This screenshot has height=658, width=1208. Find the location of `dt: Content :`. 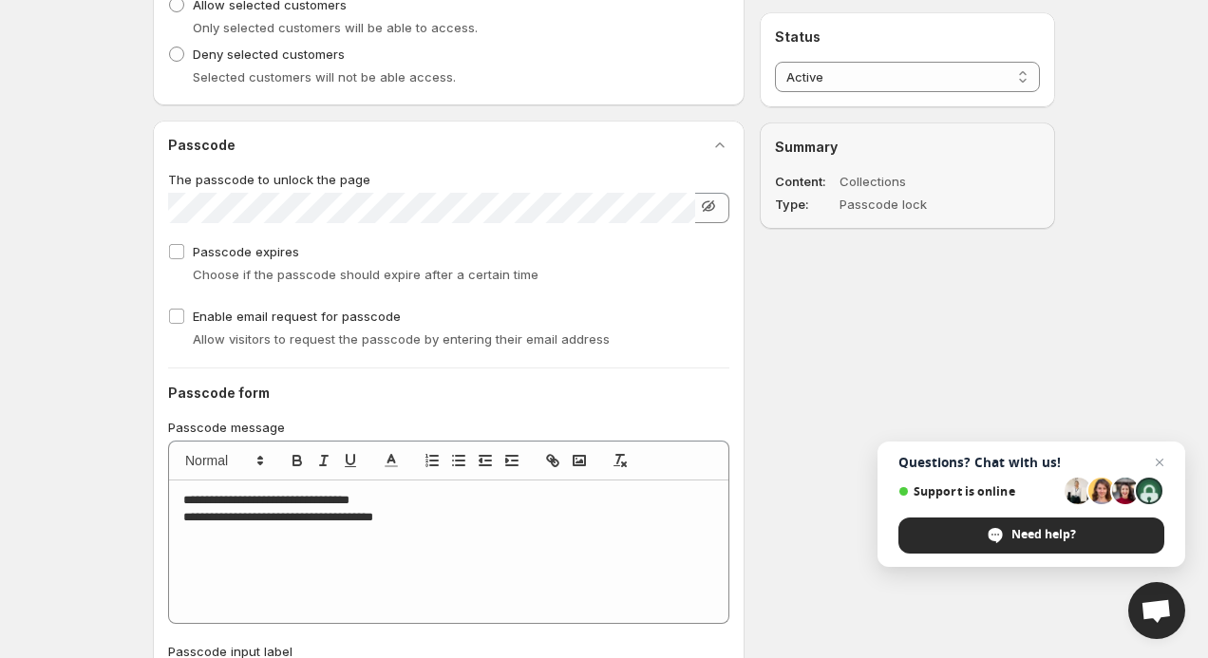

dt: Content : is located at coordinates (805, 181).